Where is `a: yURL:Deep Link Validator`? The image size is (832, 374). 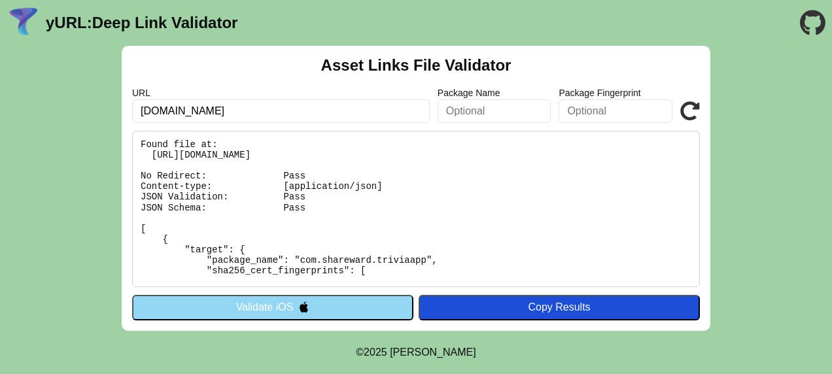
a: yURL:Deep Link Validator is located at coordinates (141, 23).